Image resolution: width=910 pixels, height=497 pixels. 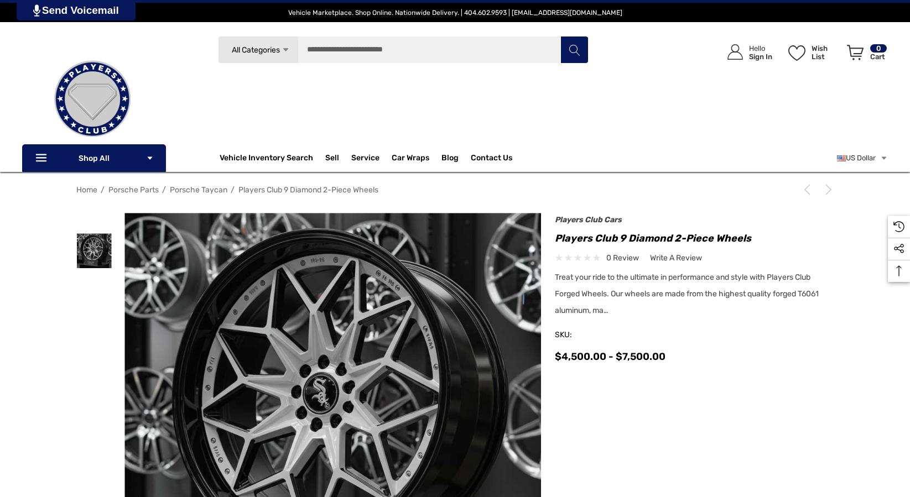 I want to click on nav: Breadcrumb, so click(x=455, y=190).